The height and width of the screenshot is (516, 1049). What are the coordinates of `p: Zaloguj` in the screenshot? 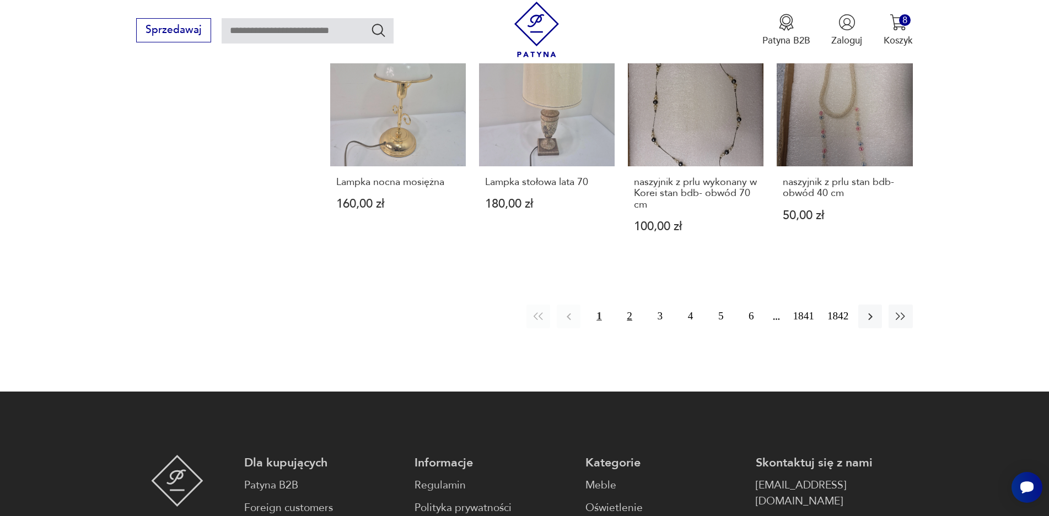 It's located at (847, 40).